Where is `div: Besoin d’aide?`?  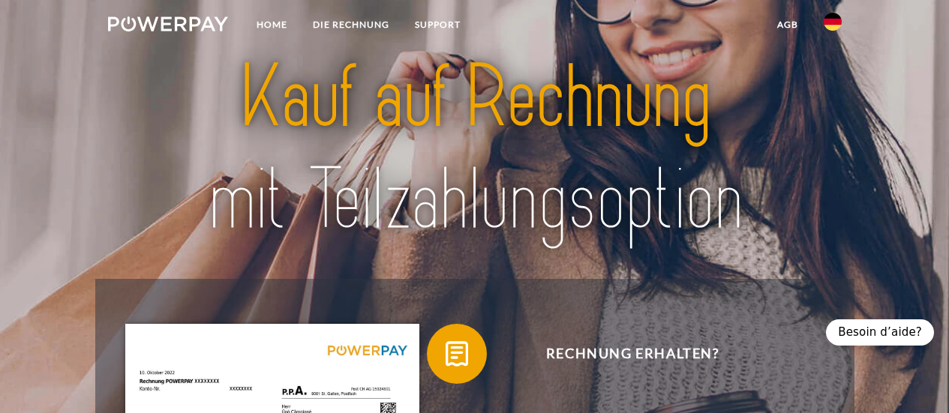
div: Besoin d’aide? is located at coordinates (880, 332).